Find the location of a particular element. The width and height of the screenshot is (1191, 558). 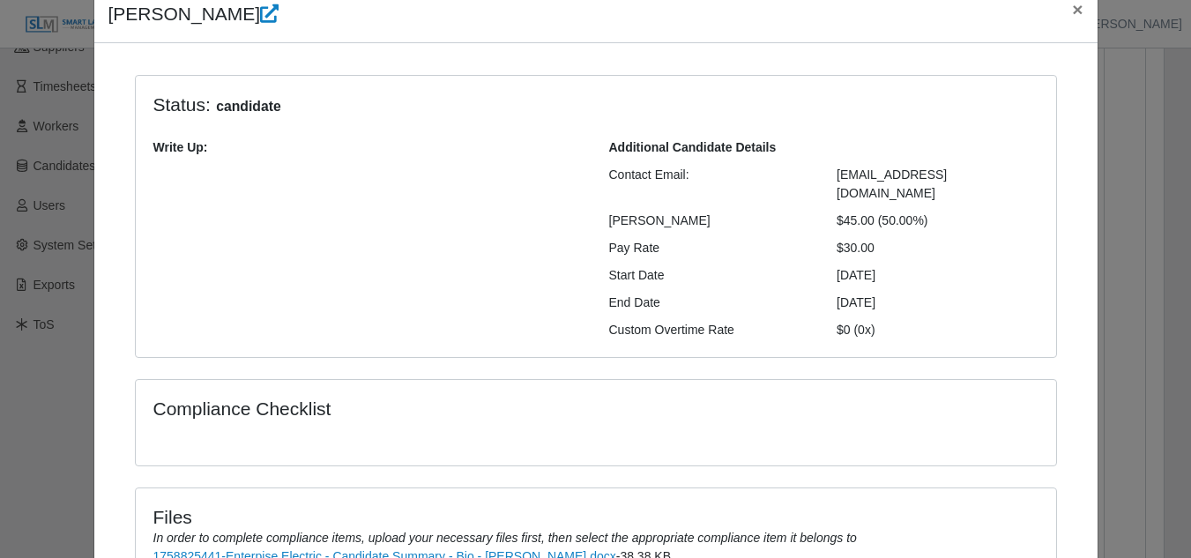

div: Contact Email: is located at coordinates (710, 184).